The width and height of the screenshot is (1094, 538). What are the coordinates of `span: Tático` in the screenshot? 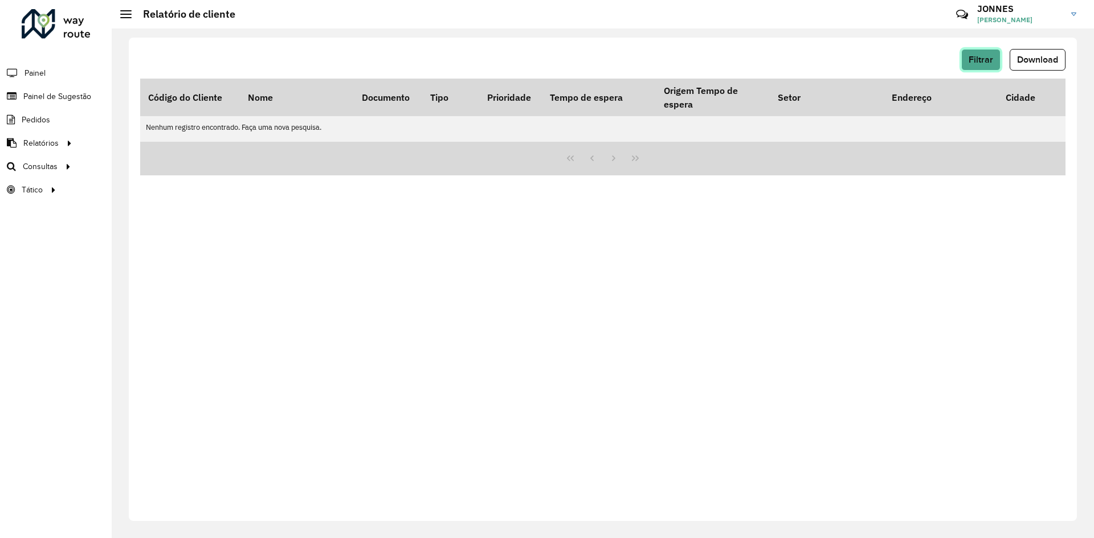 It's located at (32, 190).